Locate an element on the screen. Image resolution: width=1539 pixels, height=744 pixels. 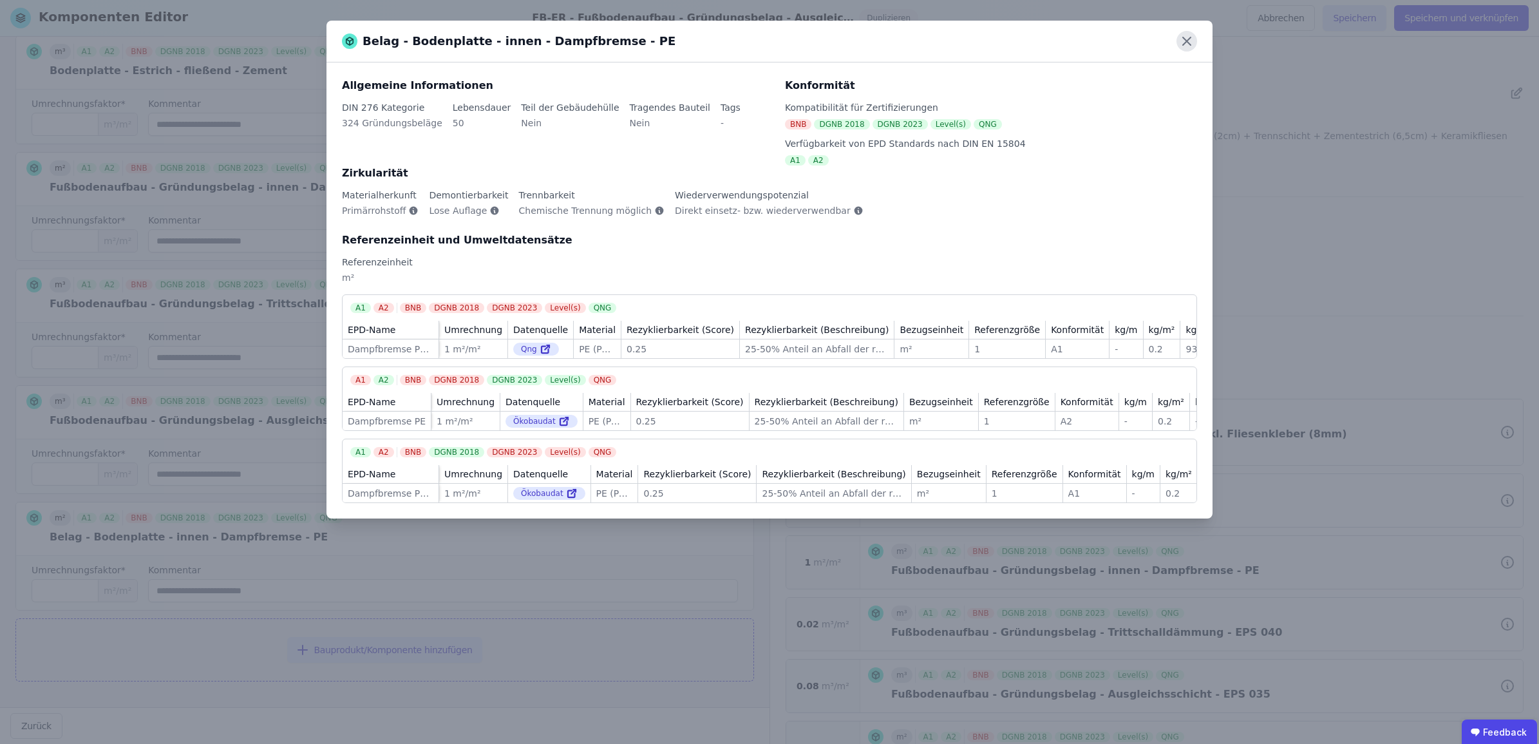
div: Referenzeinheit und Umweltdatensätze is located at coordinates (770, 240).